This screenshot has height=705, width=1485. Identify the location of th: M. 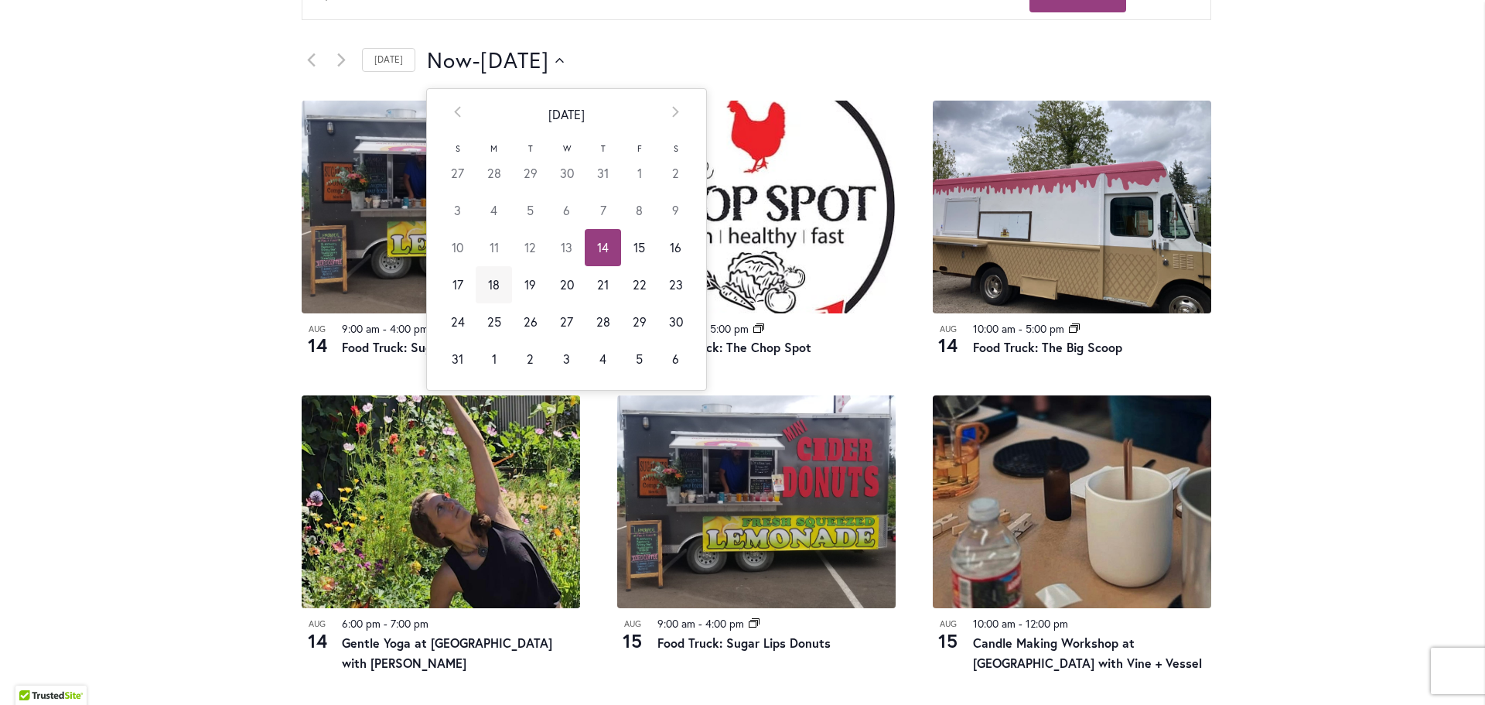
(493, 147).